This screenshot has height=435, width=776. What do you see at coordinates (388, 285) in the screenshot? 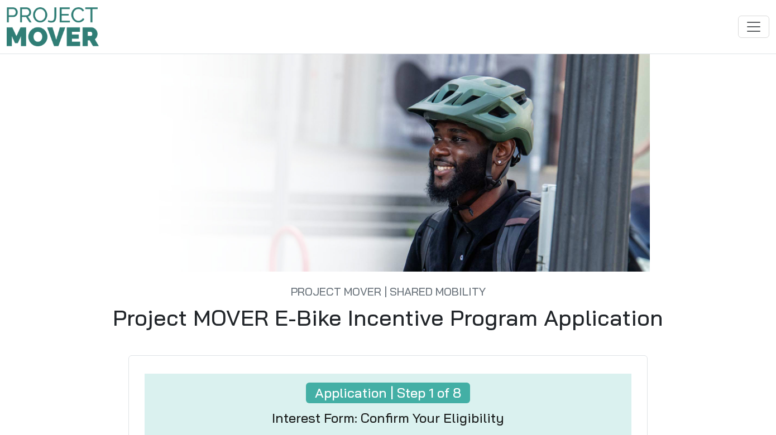
I see `h5: Project MOVER | Shared Mobility` at bounding box center [388, 285].